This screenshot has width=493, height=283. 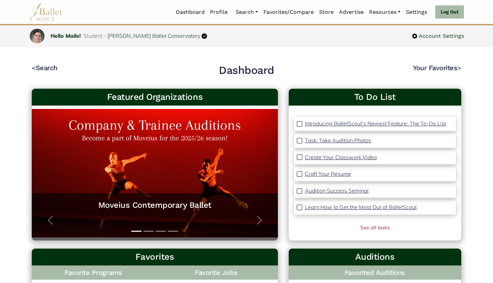 What do you see at coordinates (361, 207) in the screenshot?
I see `p: Learn How to Get the Most Out of BalletScout` at bounding box center [361, 207].